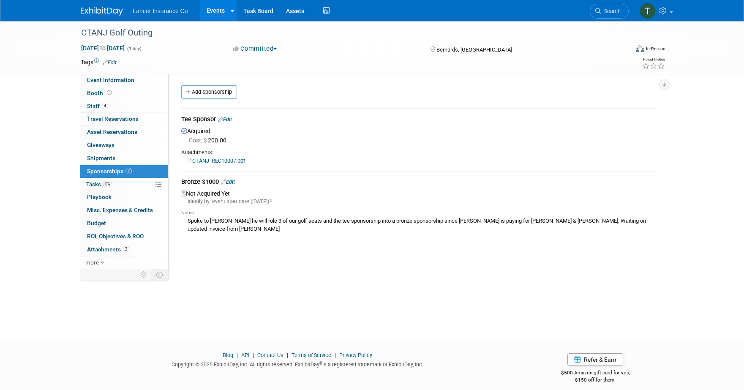  What do you see at coordinates (115, 236) in the screenshot?
I see `span: ROI, Objectives & ROO` at bounding box center [115, 236].